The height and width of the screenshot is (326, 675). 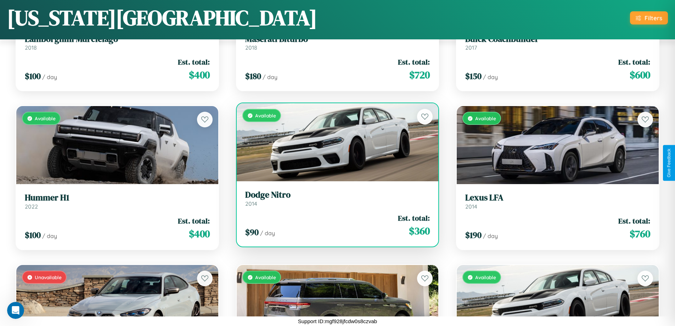 I want to click on h3: Lexus LFA, so click(x=558, y=197).